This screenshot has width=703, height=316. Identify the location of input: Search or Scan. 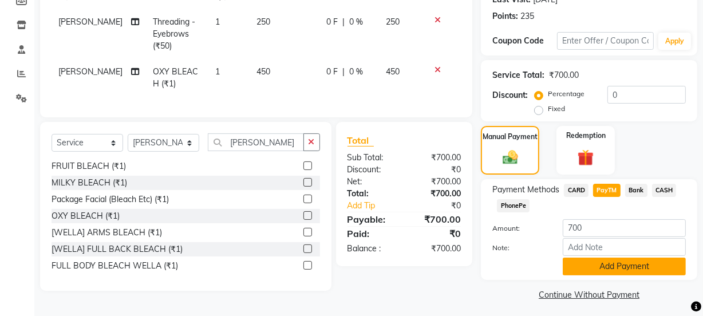
(256, 142).